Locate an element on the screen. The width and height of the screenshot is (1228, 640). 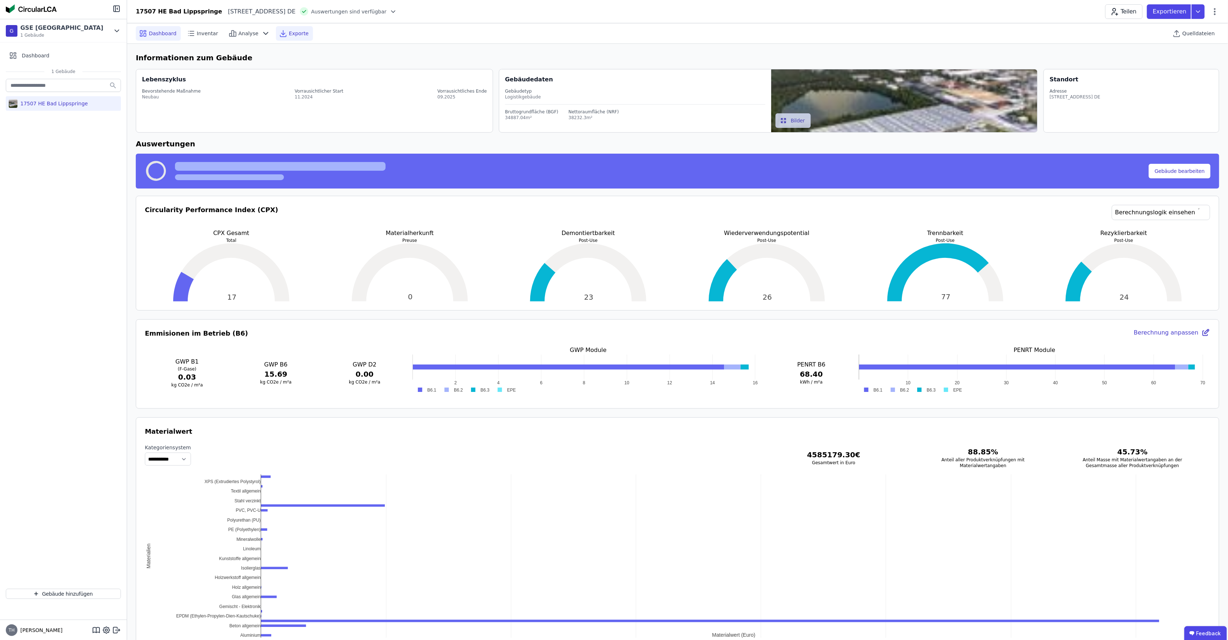
h3: GWP B6 is located at coordinates (276, 365).